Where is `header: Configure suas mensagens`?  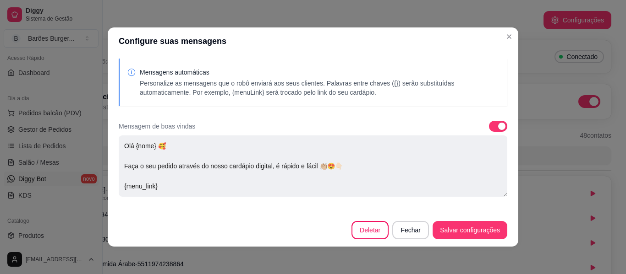
header: Configure suas mensagens is located at coordinates (313, 41).